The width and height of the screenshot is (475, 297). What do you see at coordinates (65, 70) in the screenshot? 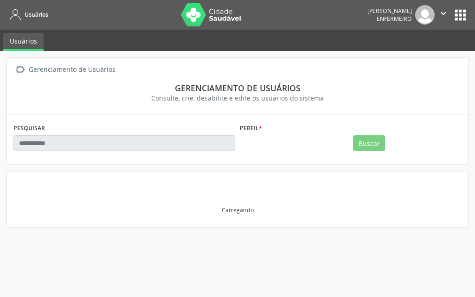
I see `a:  Gerenciamento de Usuários` at bounding box center [65, 70].